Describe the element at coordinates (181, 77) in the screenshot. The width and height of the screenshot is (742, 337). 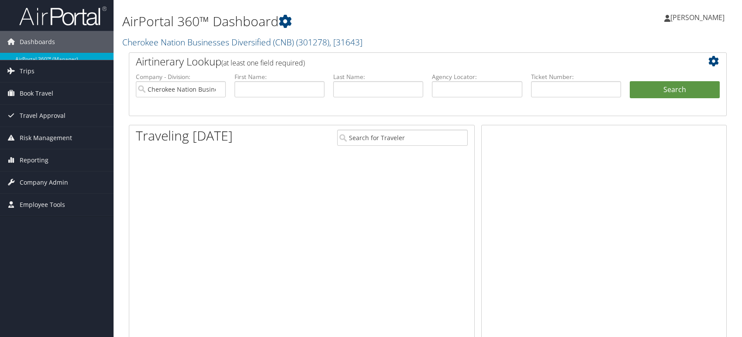
I see `label: Company - Division:` at that location.